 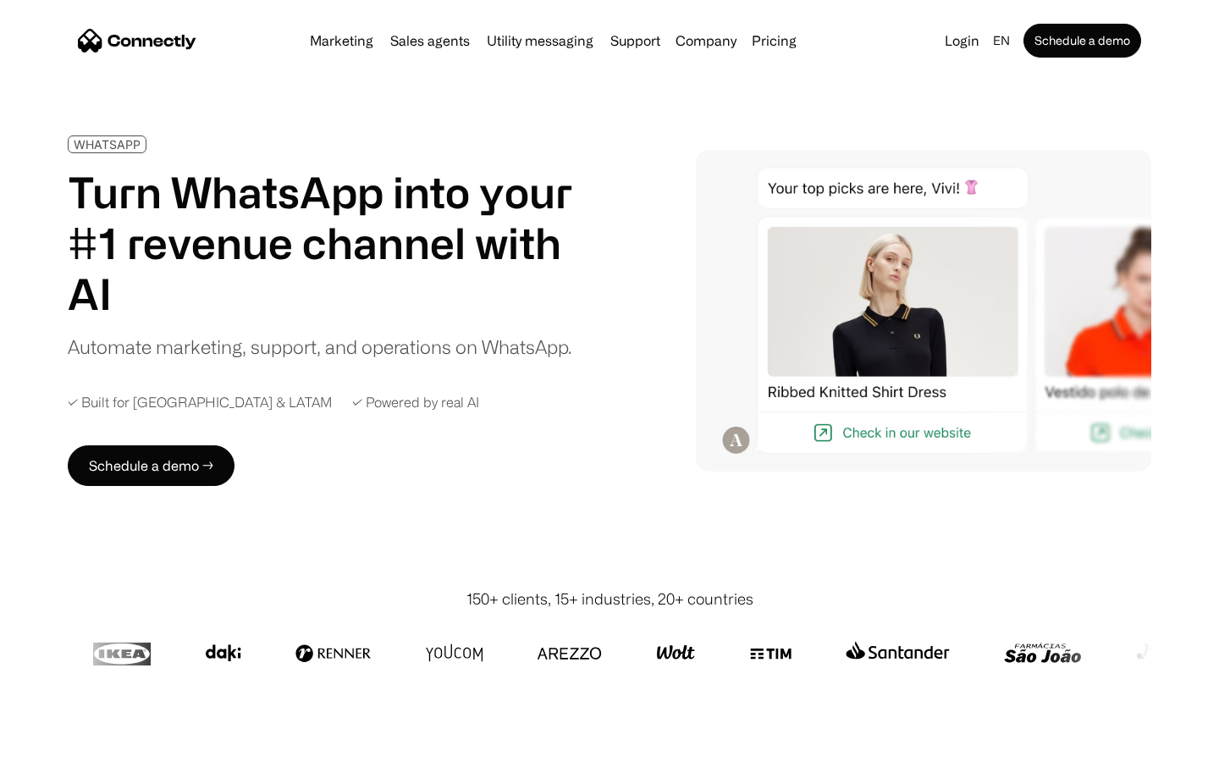 I want to click on a: Login, so click(x=961, y=41).